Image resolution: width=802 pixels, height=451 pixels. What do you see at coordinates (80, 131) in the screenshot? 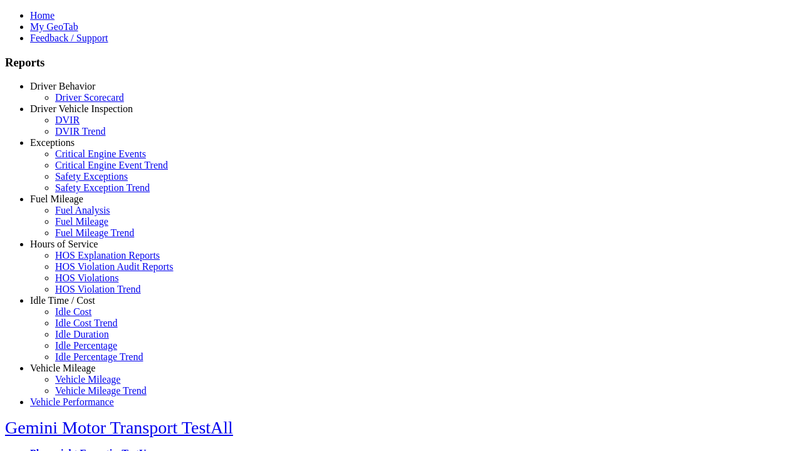
I see `a: DVIR Trend` at bounding box center [80, 131].